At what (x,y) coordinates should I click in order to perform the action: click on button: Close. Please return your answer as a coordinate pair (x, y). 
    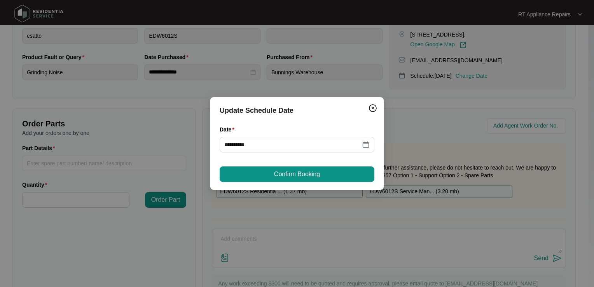
    Looking at the image, I should click on (373, 108).